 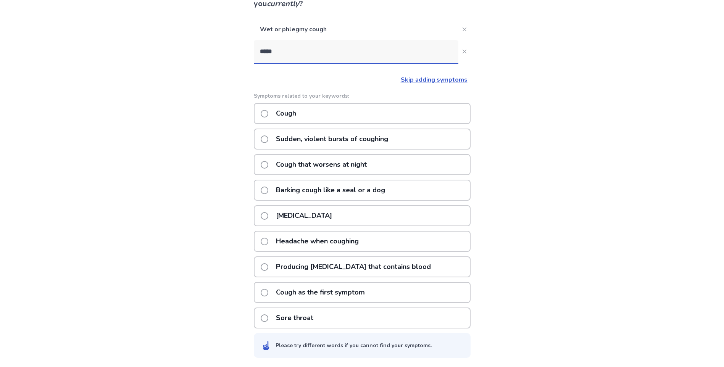 What do you see at coordinates (317, 241) in the screenshot?
I see `p: Headache when coughing` at bounding box center [317, 241].